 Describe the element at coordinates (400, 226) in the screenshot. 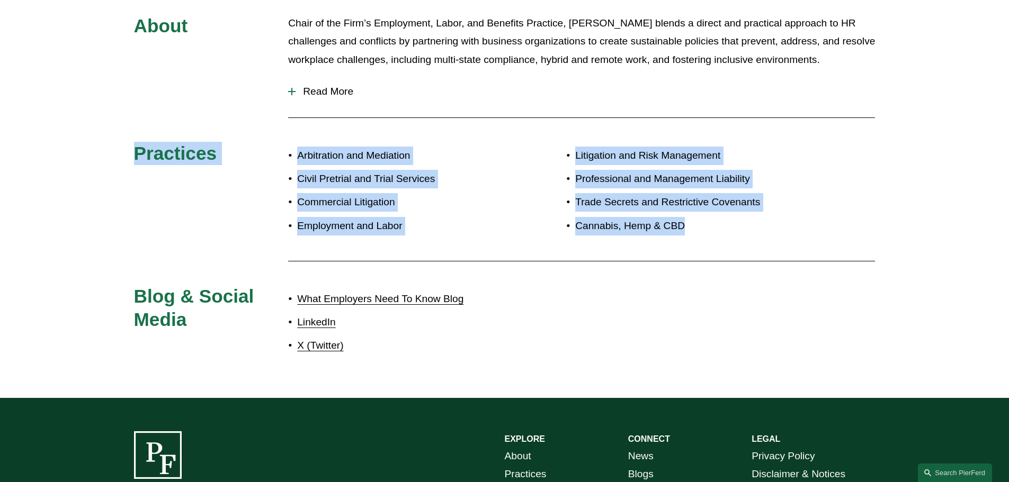

I see `p: Employment and Labor` at that location.